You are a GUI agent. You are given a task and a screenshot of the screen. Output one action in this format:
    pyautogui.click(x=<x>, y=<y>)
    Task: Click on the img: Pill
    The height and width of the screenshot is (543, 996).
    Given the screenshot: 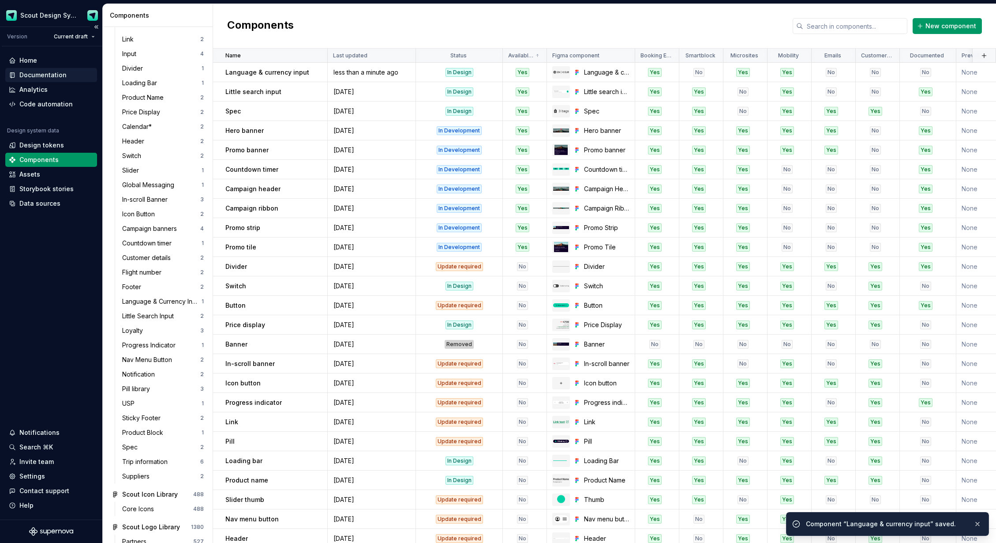 What is the action you would take?
    pyautogui.click(x=561, y=441)
    